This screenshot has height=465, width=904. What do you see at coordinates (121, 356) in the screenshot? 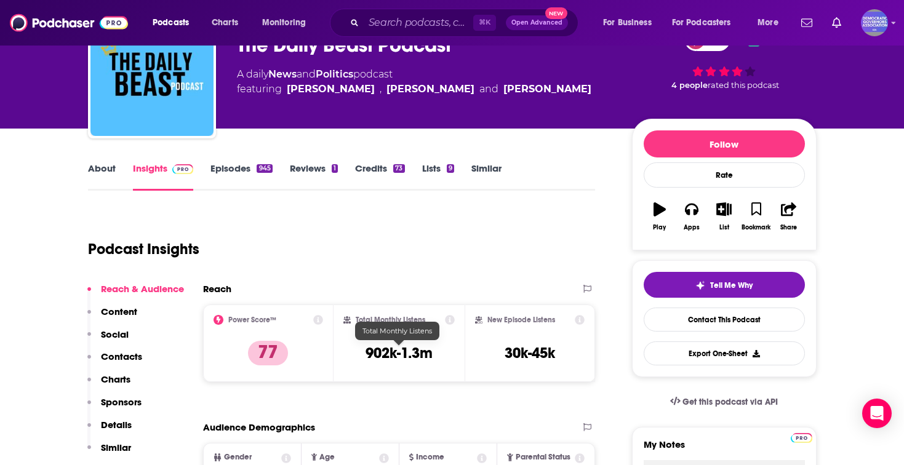
I see `p: Contacts` at bounding box center [121, 356].